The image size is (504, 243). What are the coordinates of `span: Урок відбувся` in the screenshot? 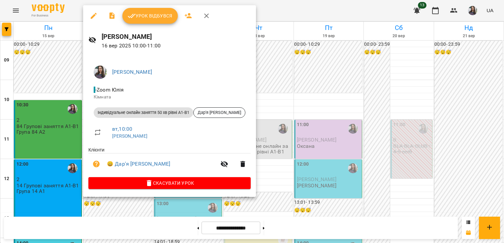 It's located at (150, 16).